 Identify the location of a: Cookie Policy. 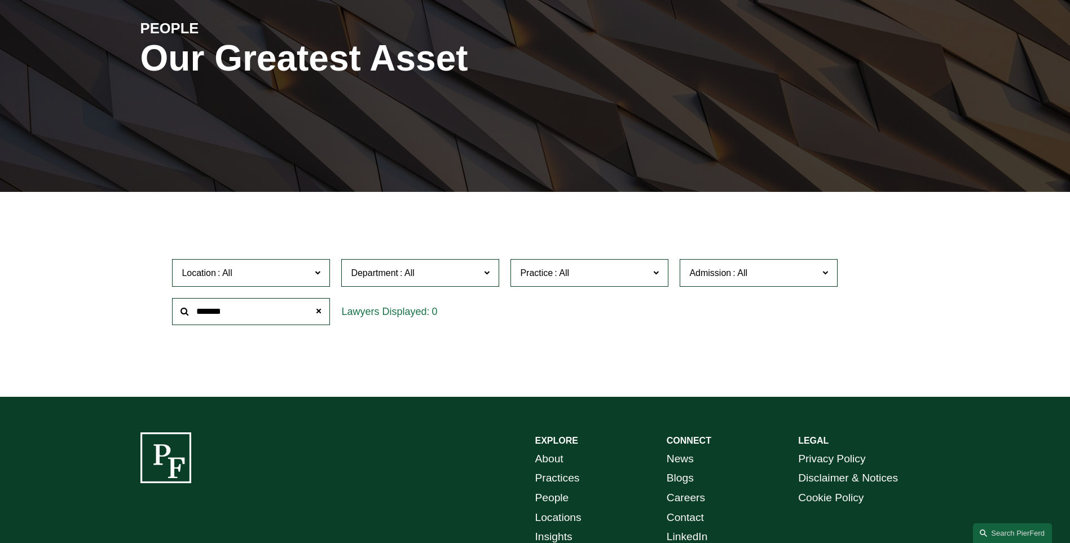
(831, 497).